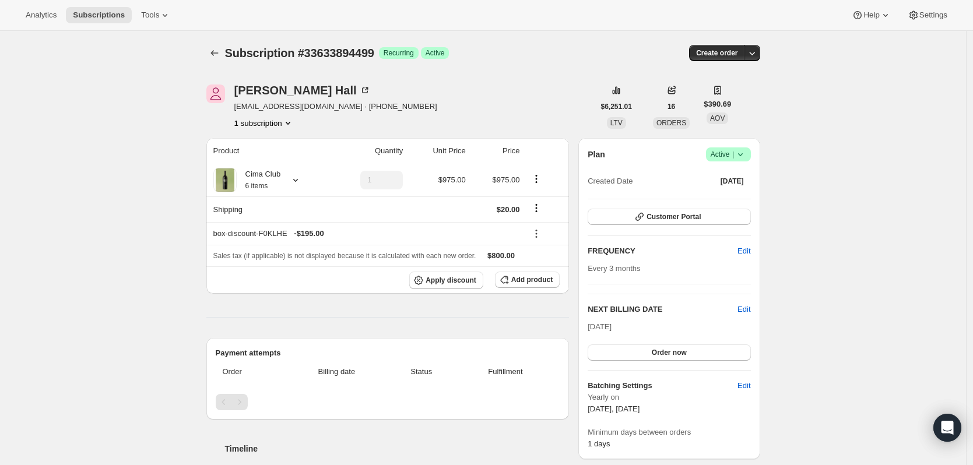 The width and height of the screenshot is (973, 465). I want to click on th: Shipping, so click(268, 209).